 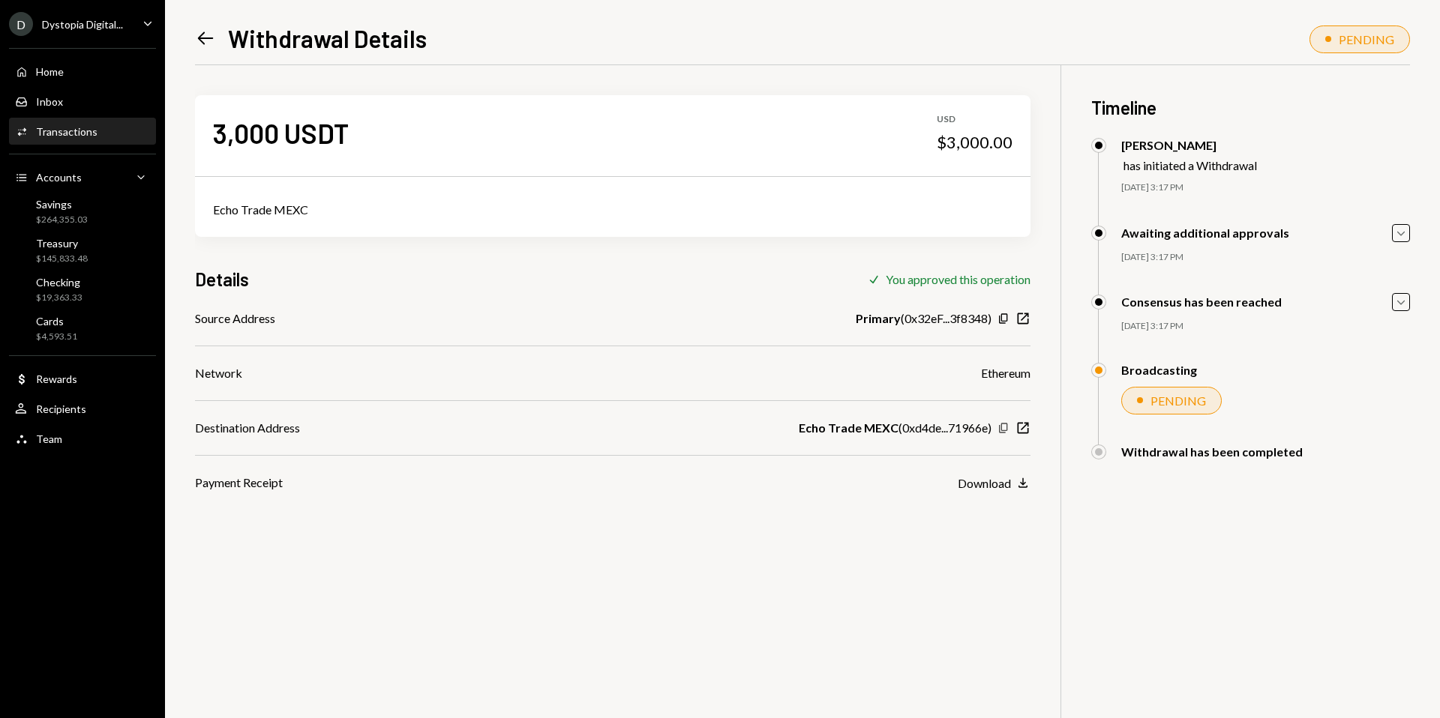 What do you see at coordinates (895, 428) in the screenshot?
I see `div: ( 0xd4de...71966e )` at bounding box center [895, 428].